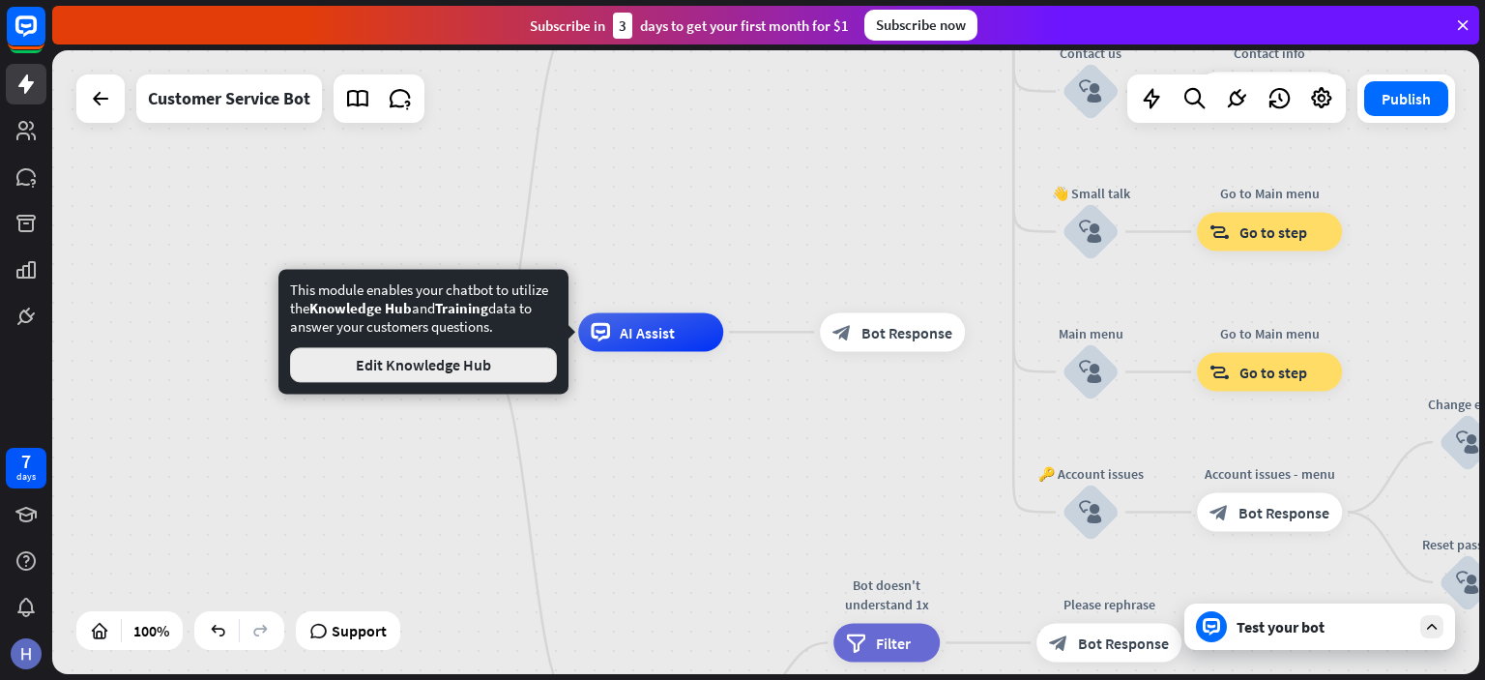 This screenshot has height=680, width=1485. What do you see at coordinates (359, 630) in the screenshot?
I see `span: Support` at bounding box center [359, 630].